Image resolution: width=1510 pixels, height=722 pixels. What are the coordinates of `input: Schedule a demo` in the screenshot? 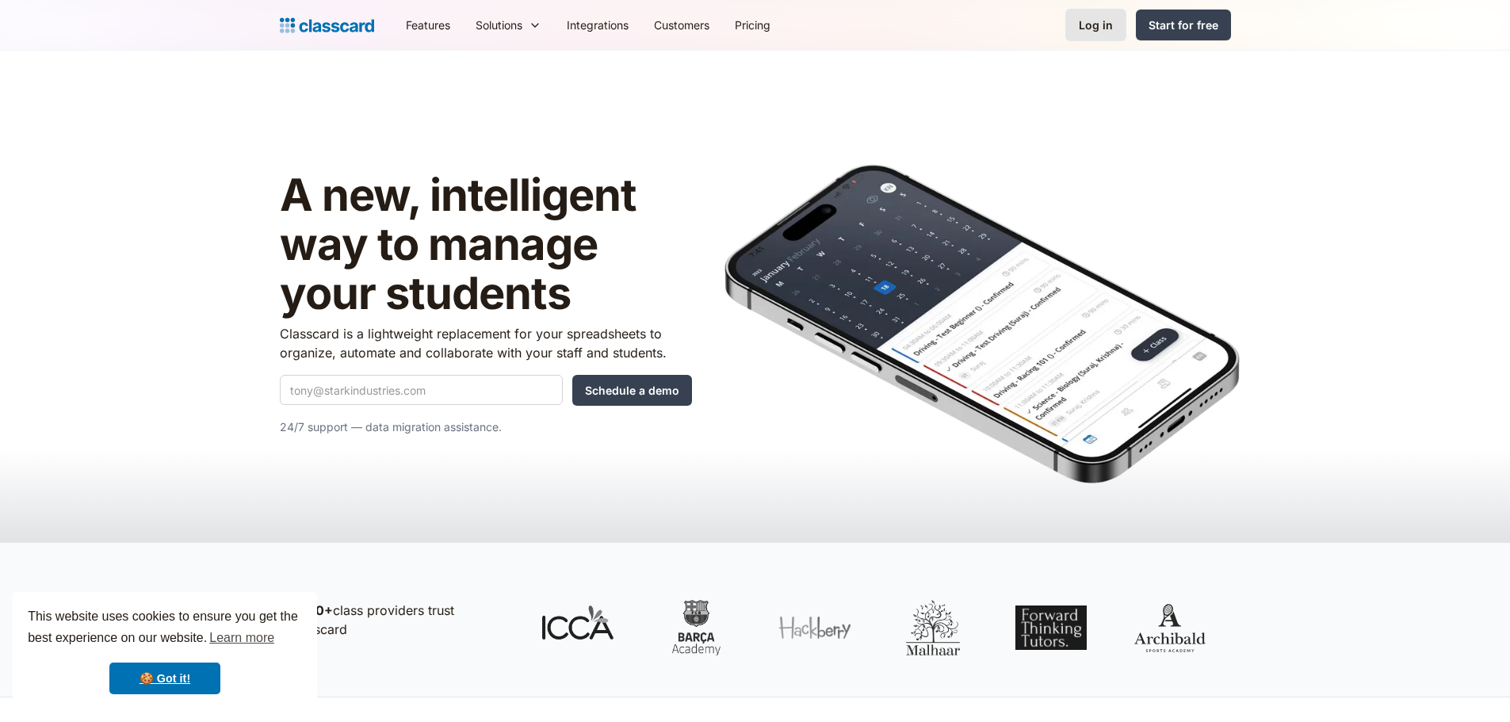 It's located at (632, 390).